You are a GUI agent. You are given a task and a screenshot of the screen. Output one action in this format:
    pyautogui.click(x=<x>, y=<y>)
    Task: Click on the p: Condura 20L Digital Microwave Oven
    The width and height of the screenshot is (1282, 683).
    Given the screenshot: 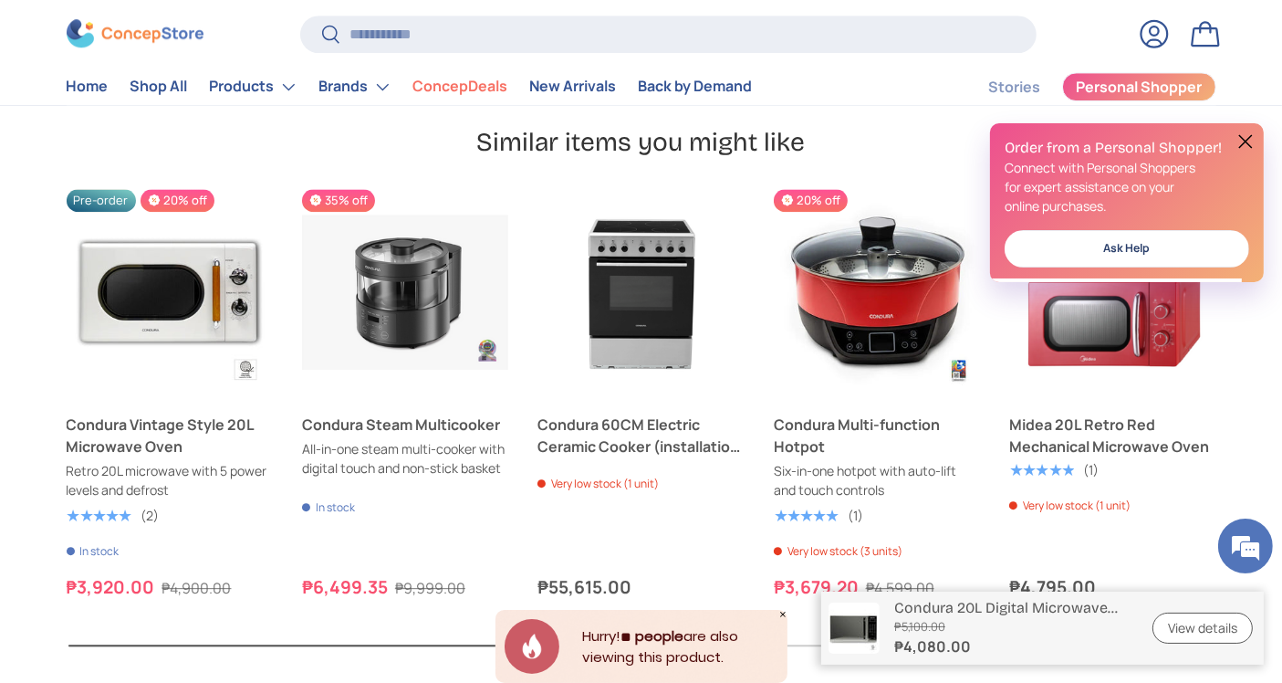 What is the action you would take?
    pyautogui.click(x=1012, y=607)
    